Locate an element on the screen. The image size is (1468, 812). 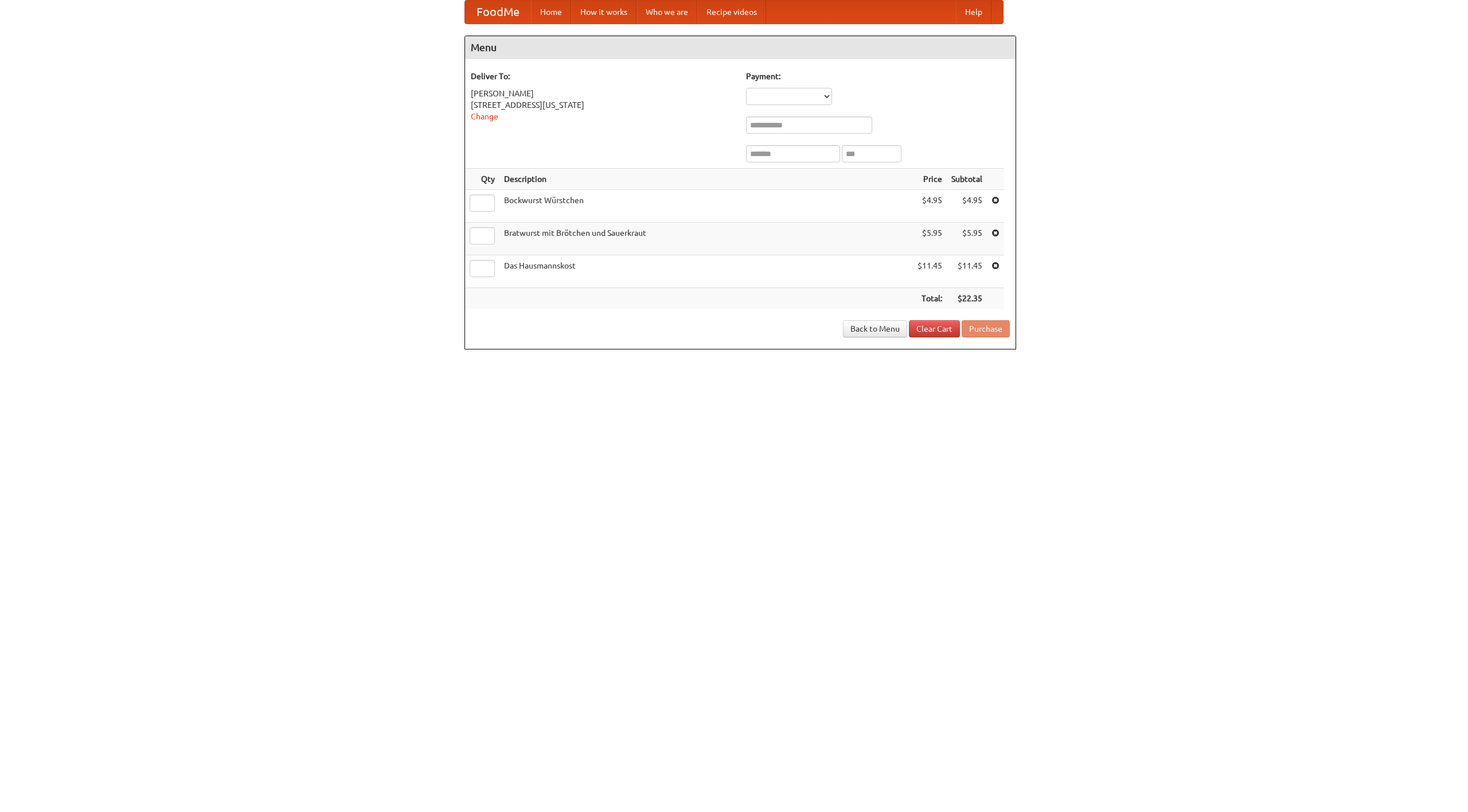
a: Recipe videos is located at coordinates (732, 12).